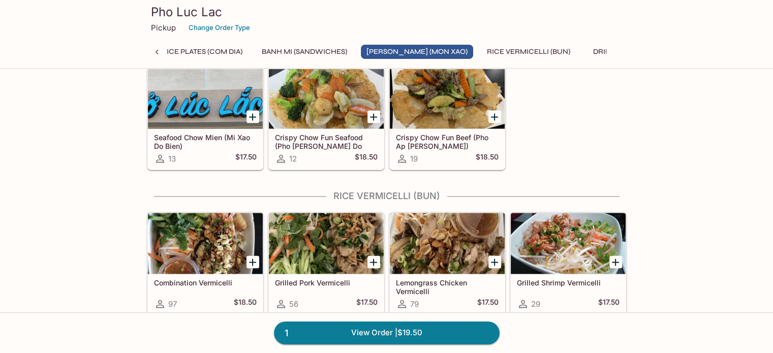 This screenshot has height=353, width=773. What do you see at coordinates (205, 141) in the screenshot?
I see `h5: Seafood Chow Mien (Mi Xao Do Bien)` at bounding box center [205, 141].